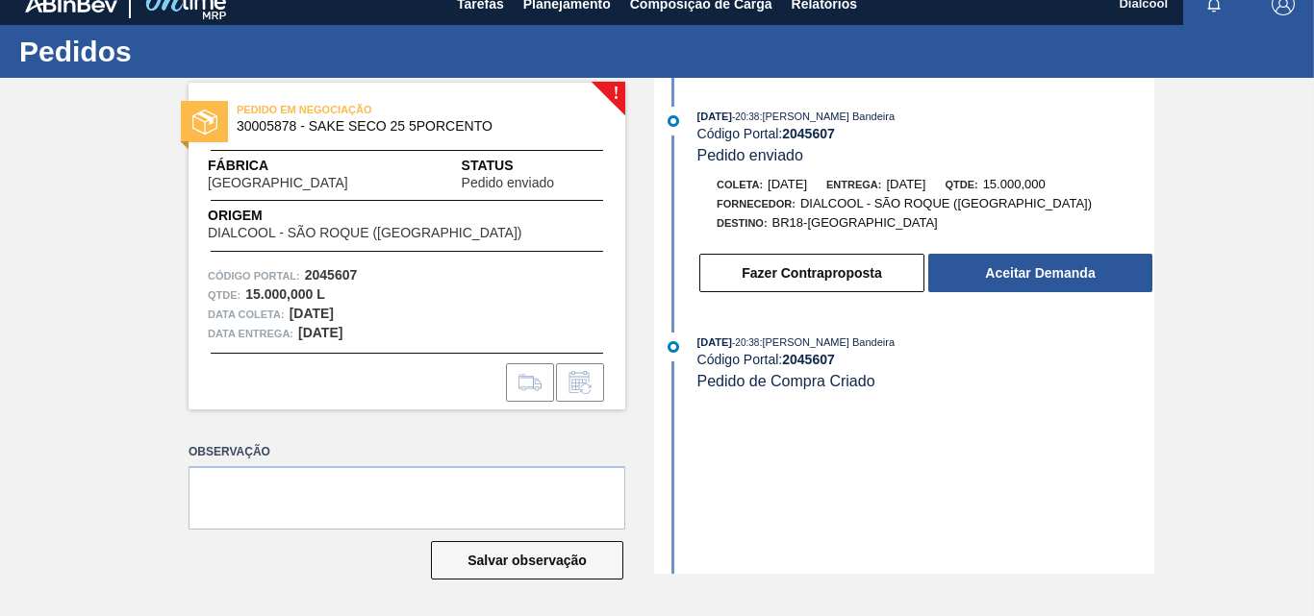 The image size is (1314, 616). Describe the element at coordinates (250, 334) in the screenshot. I see `span: Data entrega:` at that location.